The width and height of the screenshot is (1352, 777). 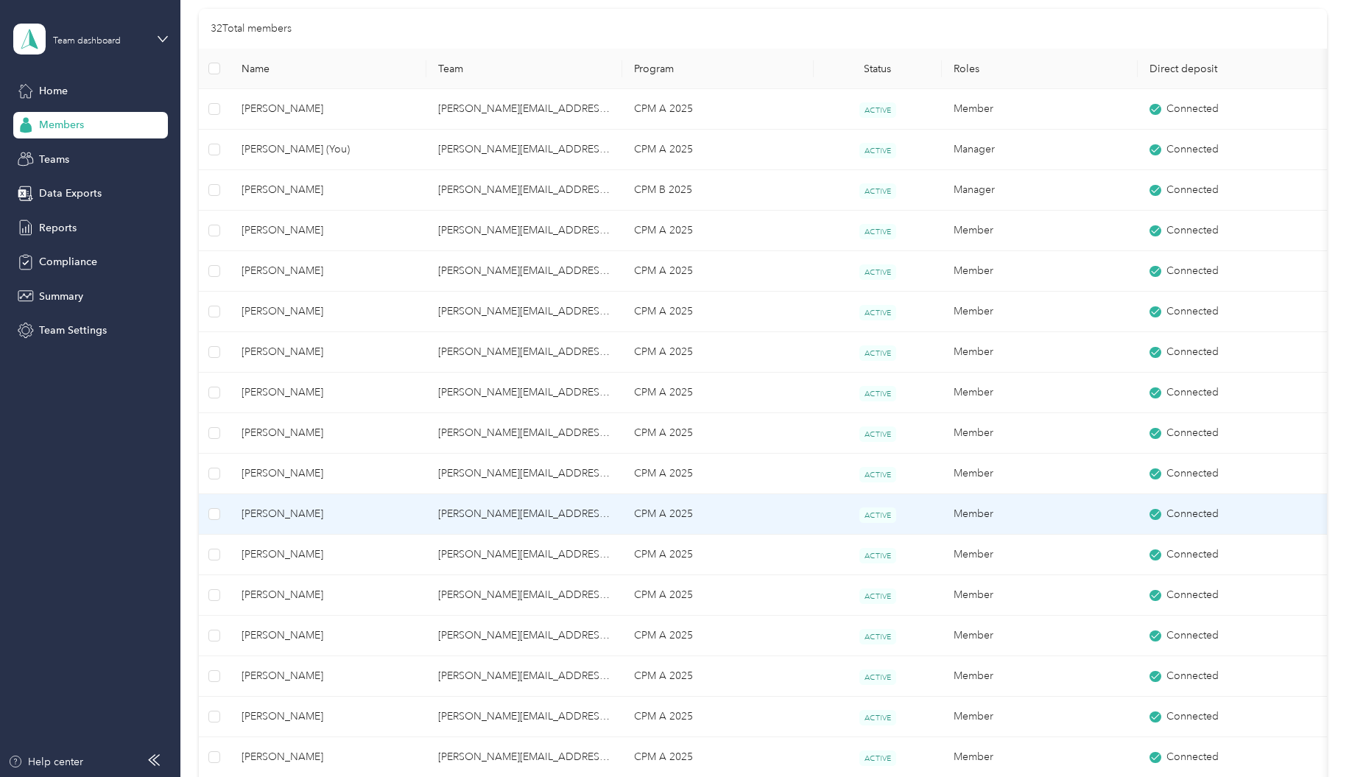 I want to click on span: Team Settings, so click(x=73, y=330).